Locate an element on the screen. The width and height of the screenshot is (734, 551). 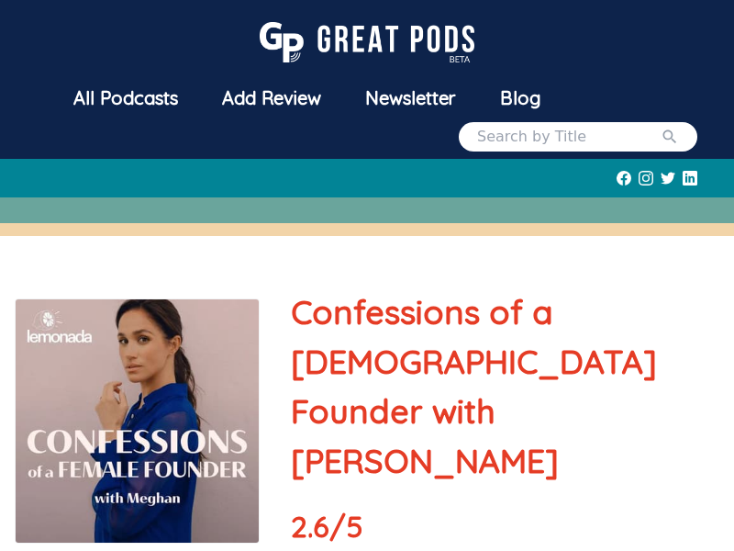
a: Add Review is located at coordinates (272, 98).